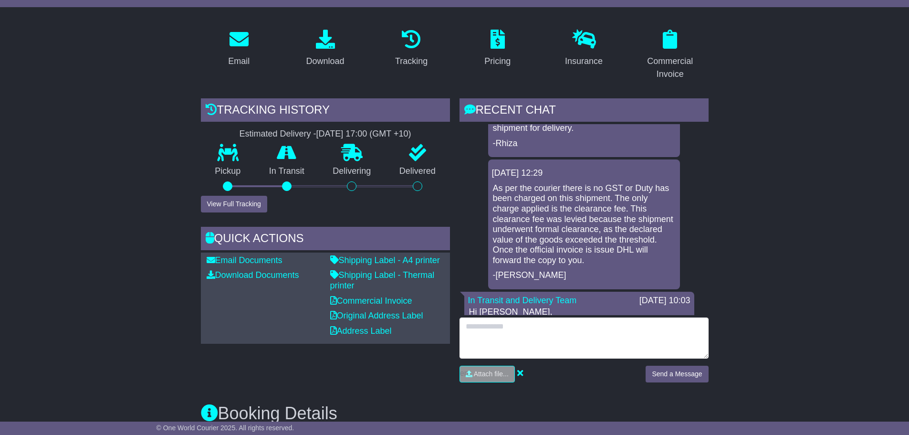 This screenshot has height=435, width=909. I want to click on a: Address Label, so click(361, 331).